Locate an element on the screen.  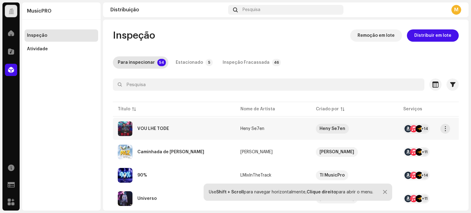
span: Remoção em lote is located at coordinates (376, 36).